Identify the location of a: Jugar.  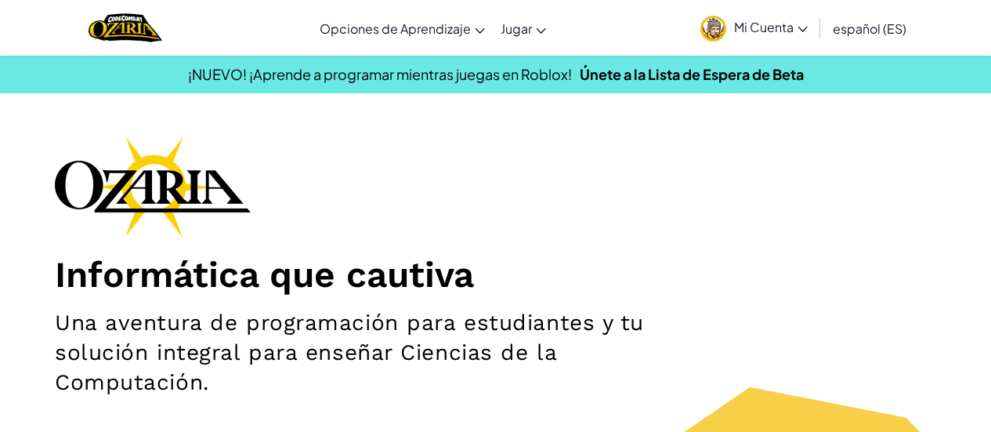
(523, 28).